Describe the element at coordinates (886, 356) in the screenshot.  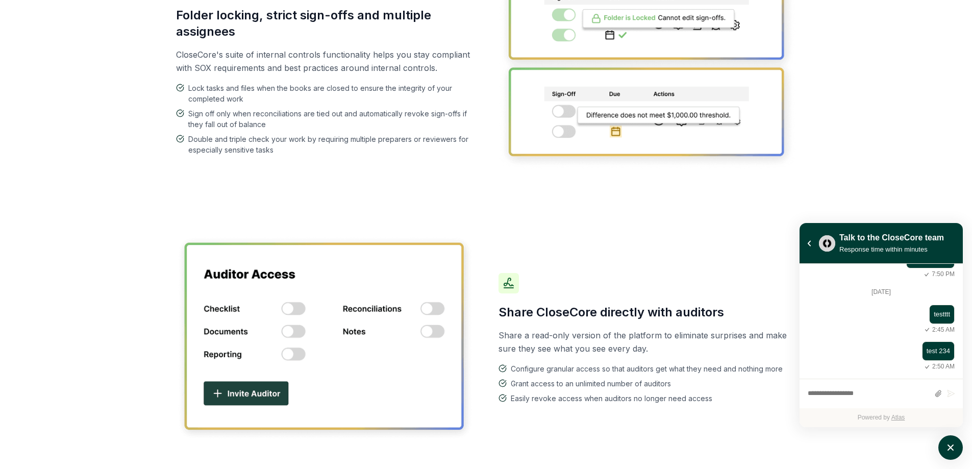
I see `div: Friday, April 4, 2:50 AM` at that location.